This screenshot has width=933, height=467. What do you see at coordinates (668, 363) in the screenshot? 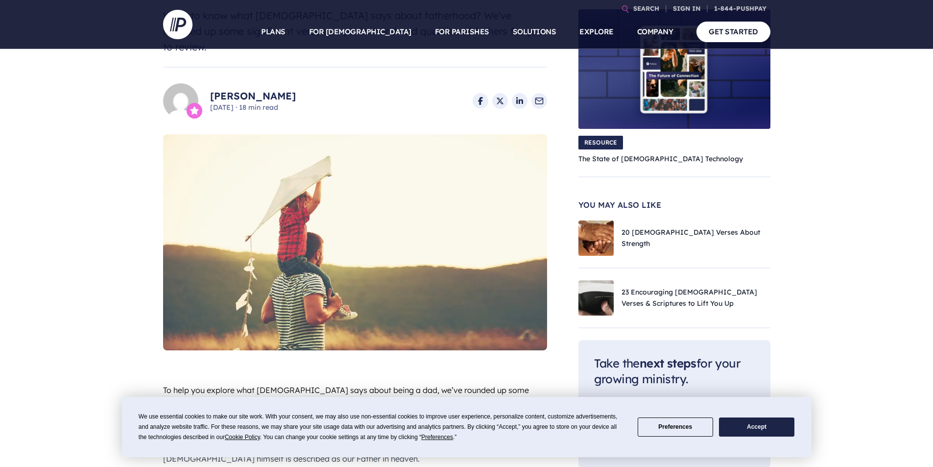
I see `span: next steps` at bounding box center [668, 363].